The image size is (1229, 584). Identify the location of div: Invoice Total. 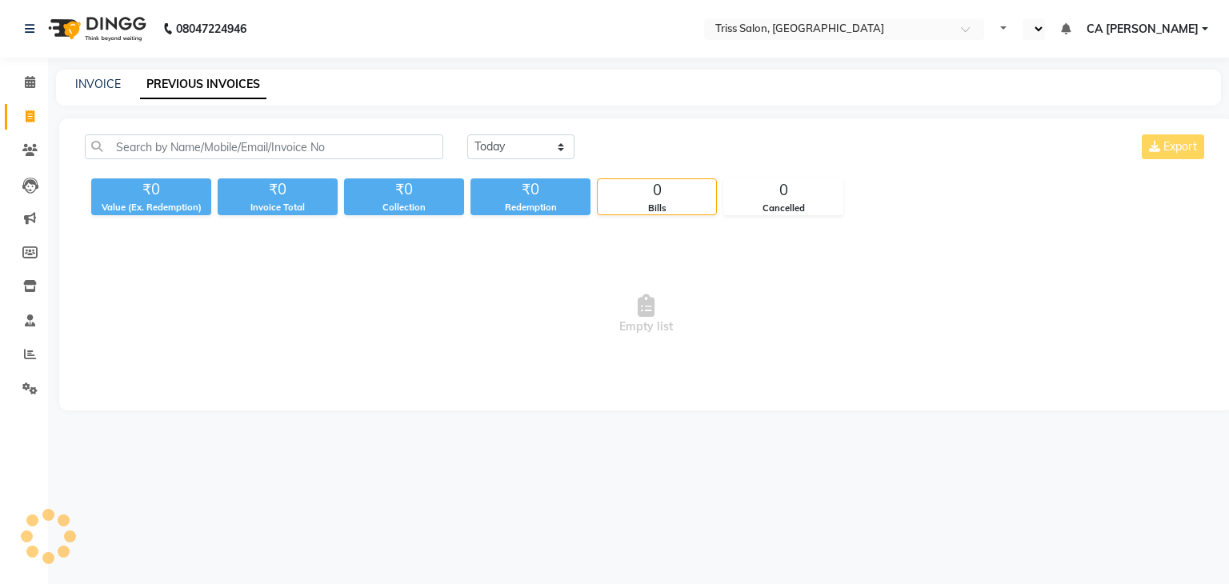
(278, 207).